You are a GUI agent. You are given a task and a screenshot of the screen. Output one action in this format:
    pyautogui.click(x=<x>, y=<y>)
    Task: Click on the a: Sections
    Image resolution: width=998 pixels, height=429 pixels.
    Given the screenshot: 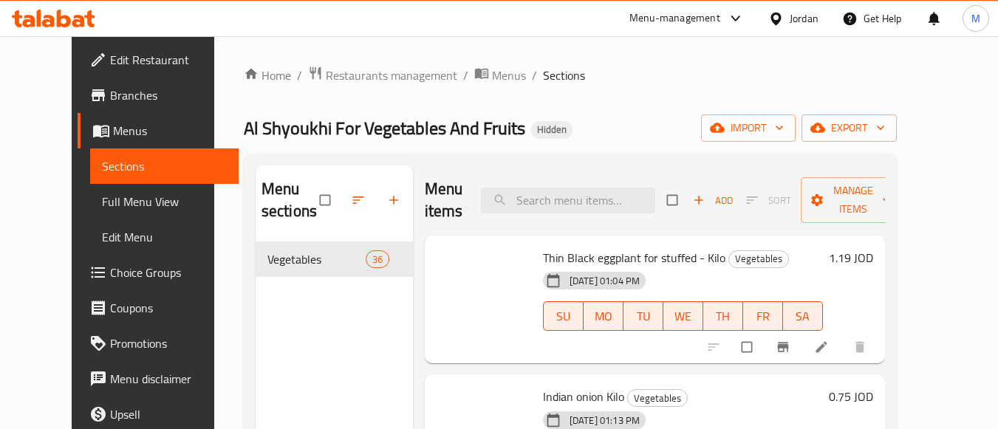 What is the action you would take?
    pyautogui.click(x=164, y=166)
    